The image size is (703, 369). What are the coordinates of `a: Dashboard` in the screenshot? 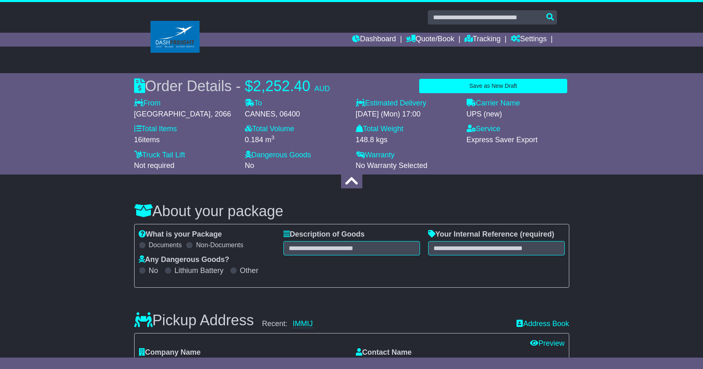 It's located at (374, 40).